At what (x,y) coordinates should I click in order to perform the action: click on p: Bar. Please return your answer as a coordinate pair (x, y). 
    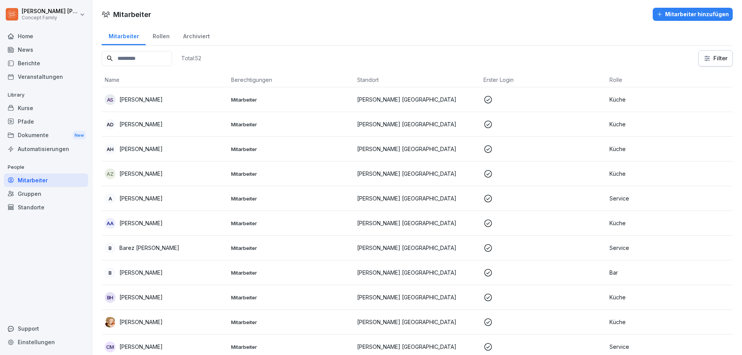
    Looking at the image, I should click on (669, 272).